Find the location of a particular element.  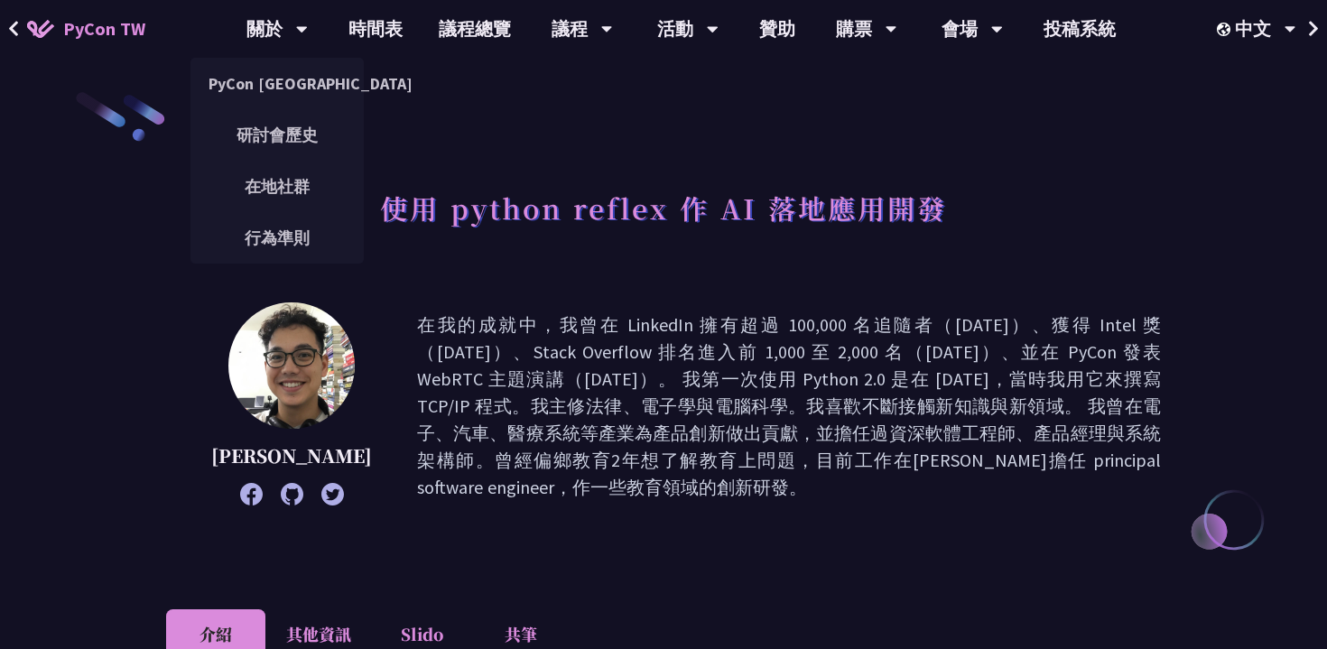

a: 行為準則 is located at coordinates (277, 237).